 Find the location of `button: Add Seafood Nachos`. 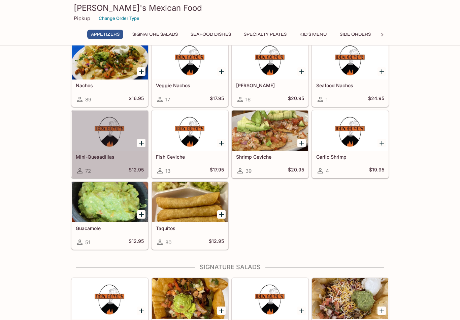

button: Add Seafood Nachos is located at coordinates (382, 71).